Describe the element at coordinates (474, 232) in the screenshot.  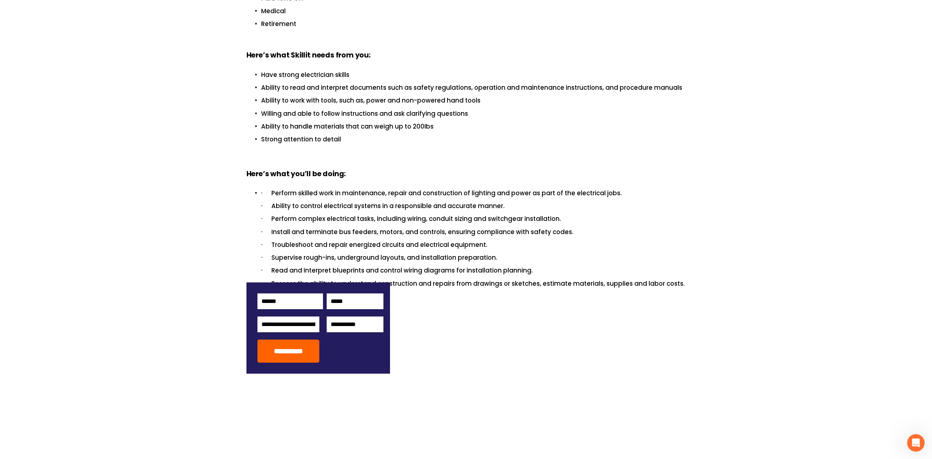
I see `p: · Install and terminate bus feeders, motors, and controls, ensuring compliance with safety codes.` at that location.